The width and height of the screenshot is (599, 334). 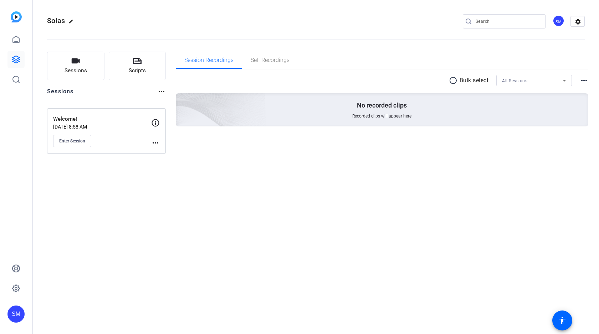 What do you see at coordinates (76, 71) in the screenshot?
I see `span: Sessions` at bounding box center [76, 71].